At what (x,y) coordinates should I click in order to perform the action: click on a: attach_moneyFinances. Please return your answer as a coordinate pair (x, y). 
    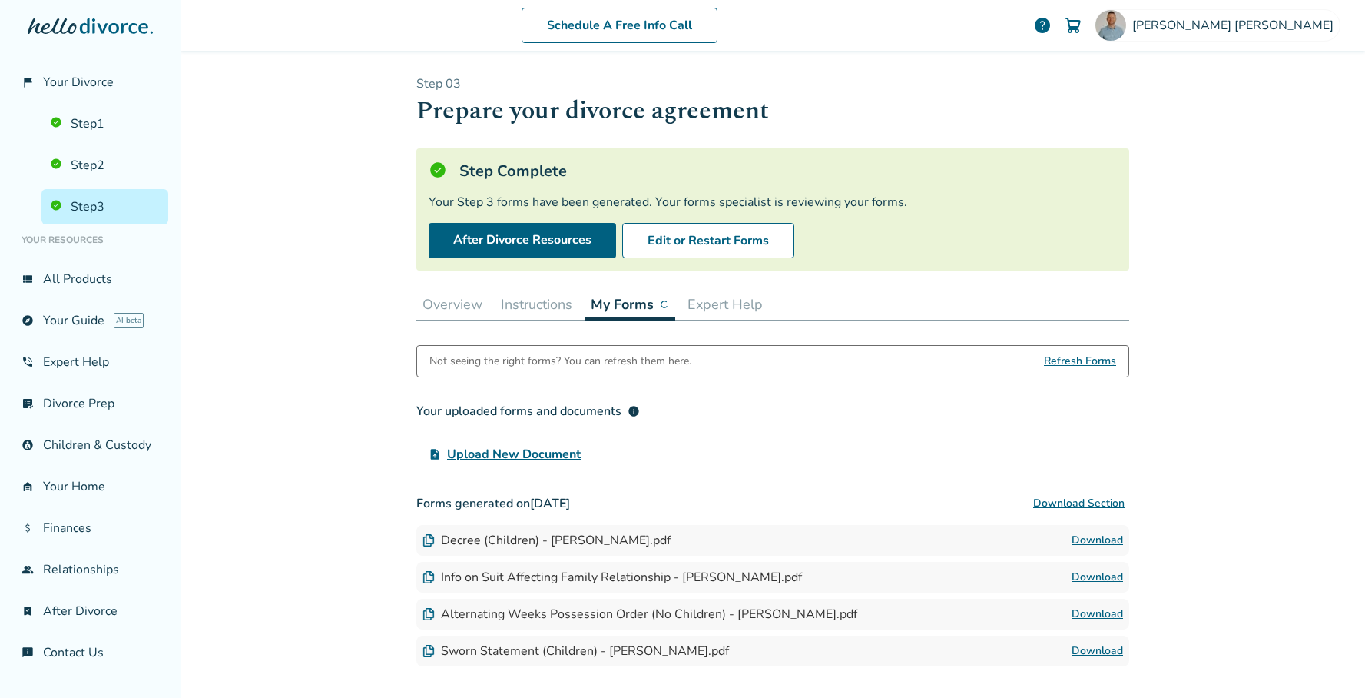
    Looking at the image, I should click on (90, 528).